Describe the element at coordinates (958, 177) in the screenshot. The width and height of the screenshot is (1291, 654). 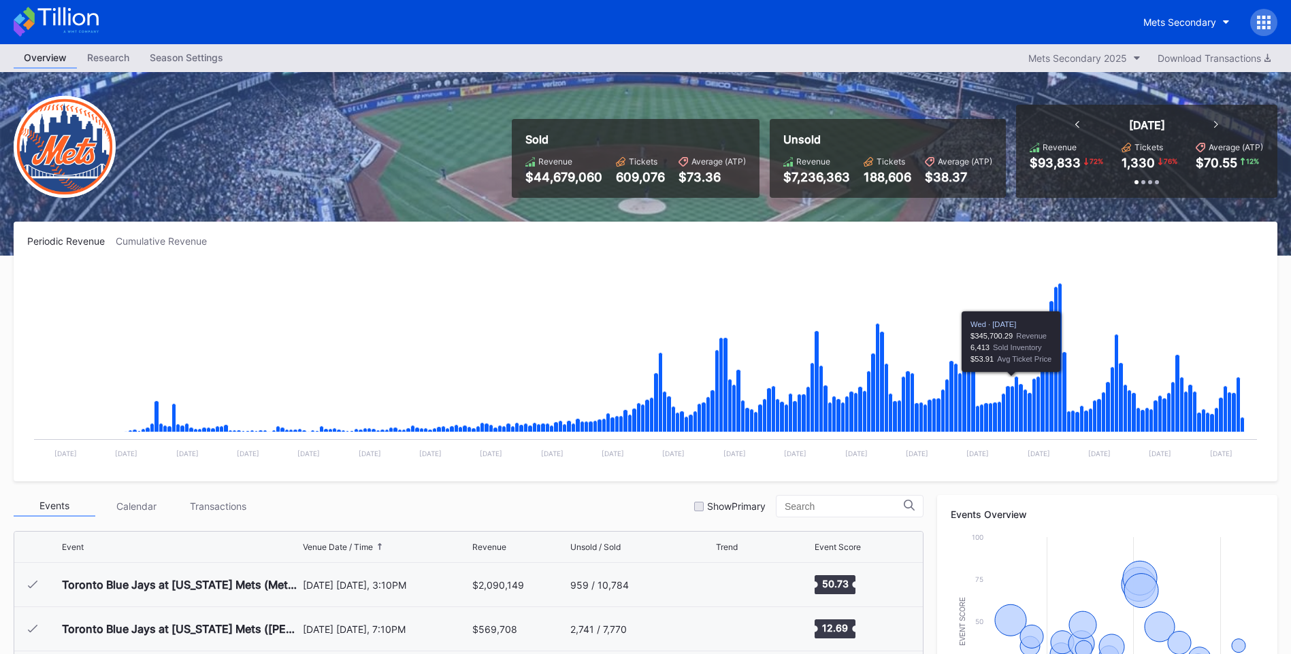
I see `div: $38.37` at that location.